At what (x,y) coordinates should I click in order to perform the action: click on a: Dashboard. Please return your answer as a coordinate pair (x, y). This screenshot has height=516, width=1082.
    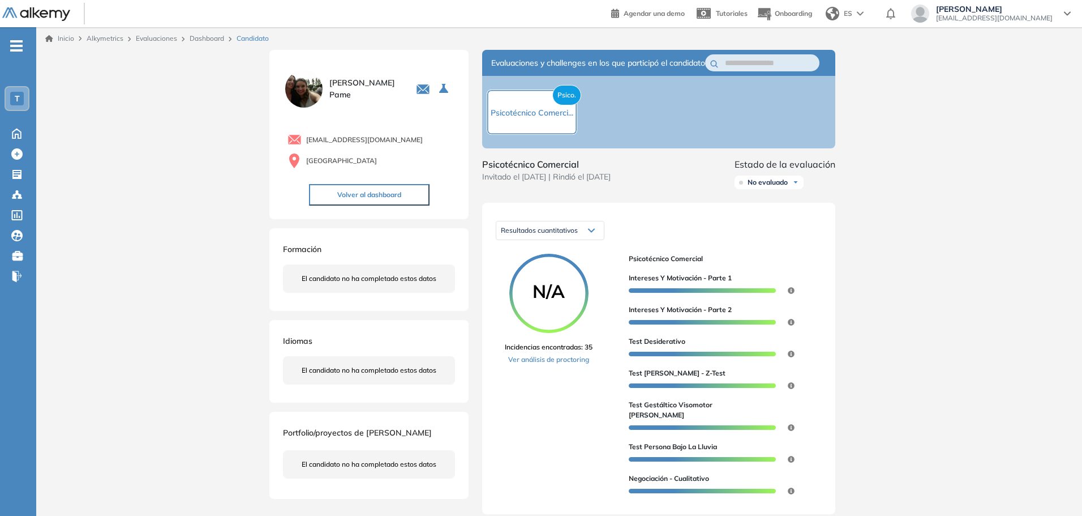
    Looking at the image, I should click on (207, 38).